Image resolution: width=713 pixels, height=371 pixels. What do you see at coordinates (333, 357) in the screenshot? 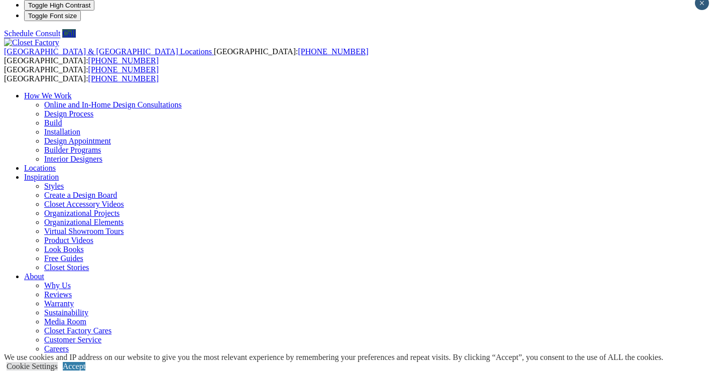
I see `div: We use cookies and IP address on our website to give you the most relevant experience by remember...` at bounding box center [333, 357].